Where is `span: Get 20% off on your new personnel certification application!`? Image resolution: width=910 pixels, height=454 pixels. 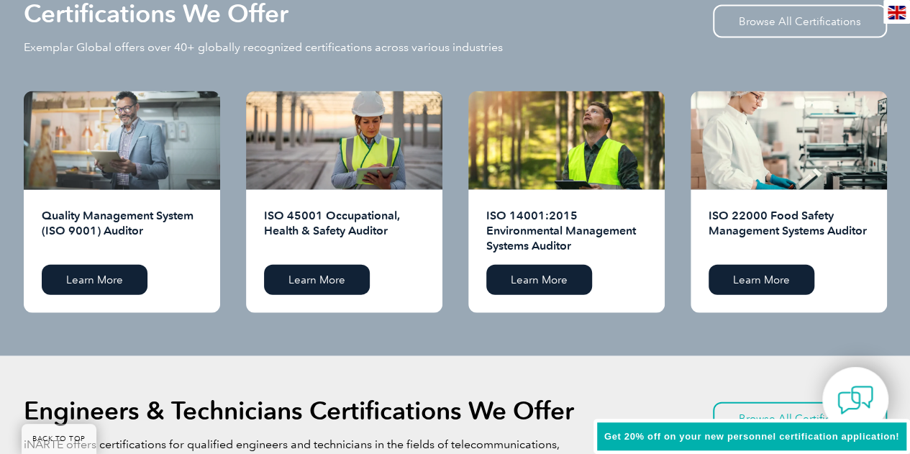 span: Get 20% off on your new personnel certification application! is located at coordinates (752, 436).